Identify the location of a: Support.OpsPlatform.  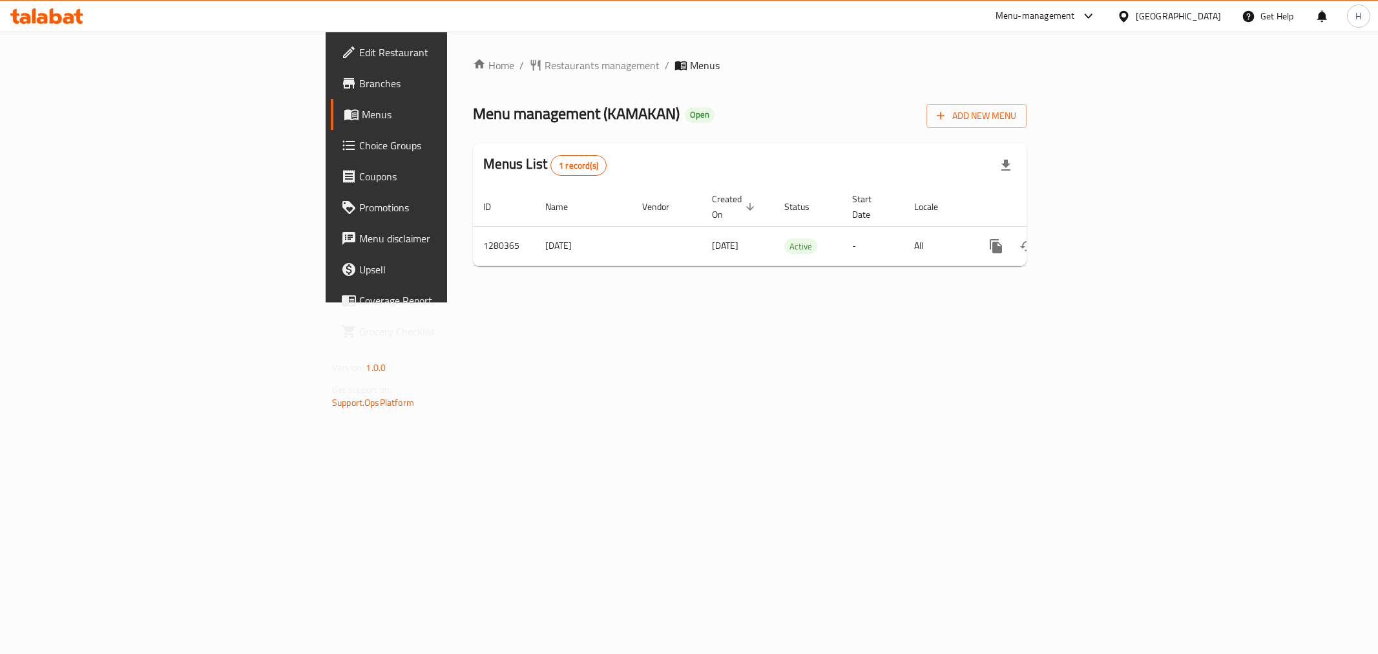
(373, 403).